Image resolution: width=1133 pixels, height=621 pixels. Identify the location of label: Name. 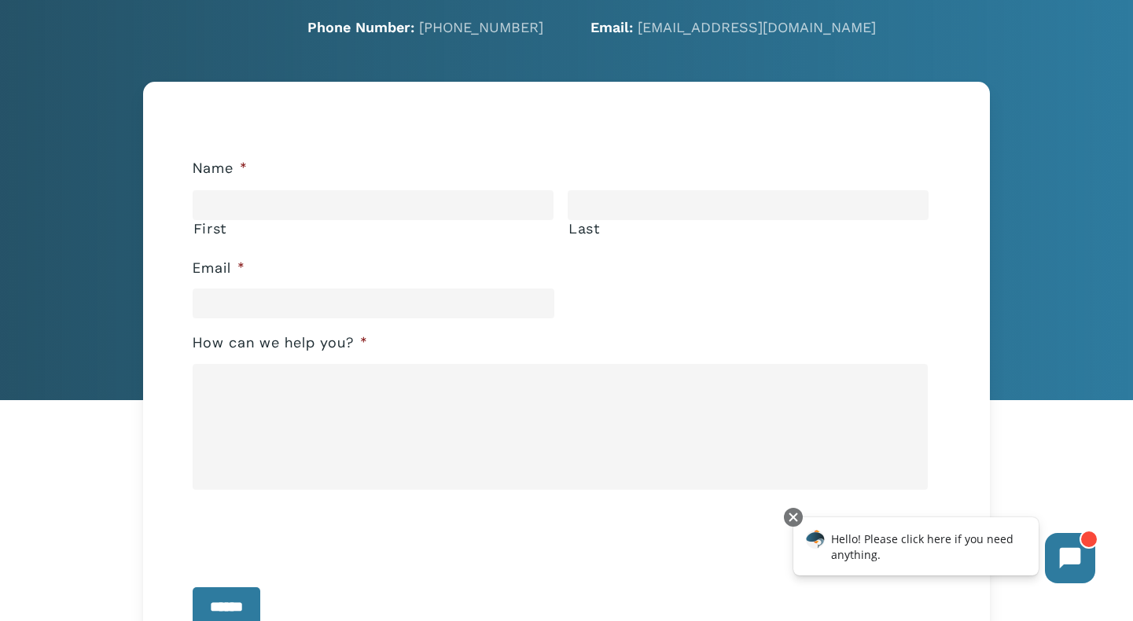
(220, 168).